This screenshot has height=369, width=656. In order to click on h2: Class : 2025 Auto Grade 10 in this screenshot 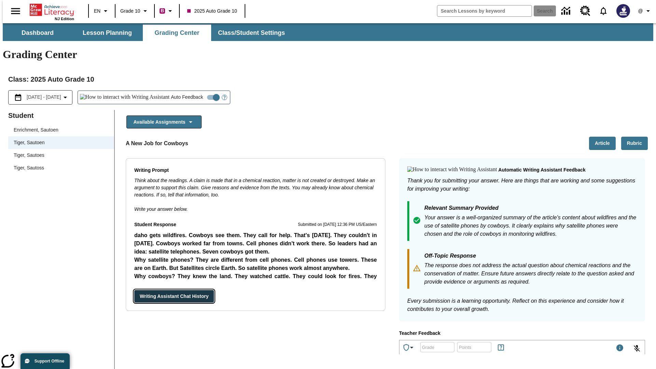, I will do `click(328, 79)`.